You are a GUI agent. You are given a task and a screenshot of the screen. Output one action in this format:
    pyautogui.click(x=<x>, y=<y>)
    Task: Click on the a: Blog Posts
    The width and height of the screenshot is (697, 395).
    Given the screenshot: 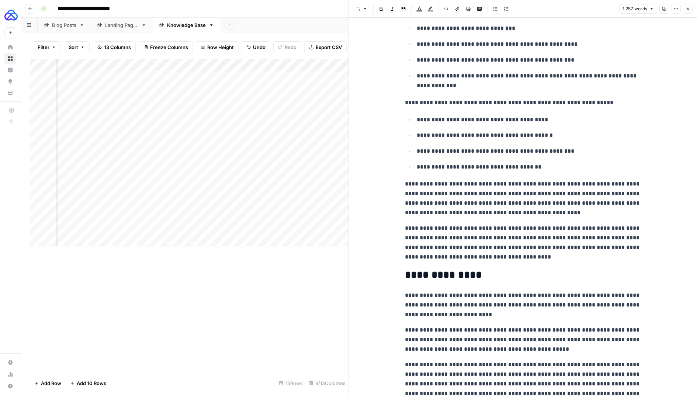 What is the action you would take?
    pyautogui.click(x=64, y=25)
    